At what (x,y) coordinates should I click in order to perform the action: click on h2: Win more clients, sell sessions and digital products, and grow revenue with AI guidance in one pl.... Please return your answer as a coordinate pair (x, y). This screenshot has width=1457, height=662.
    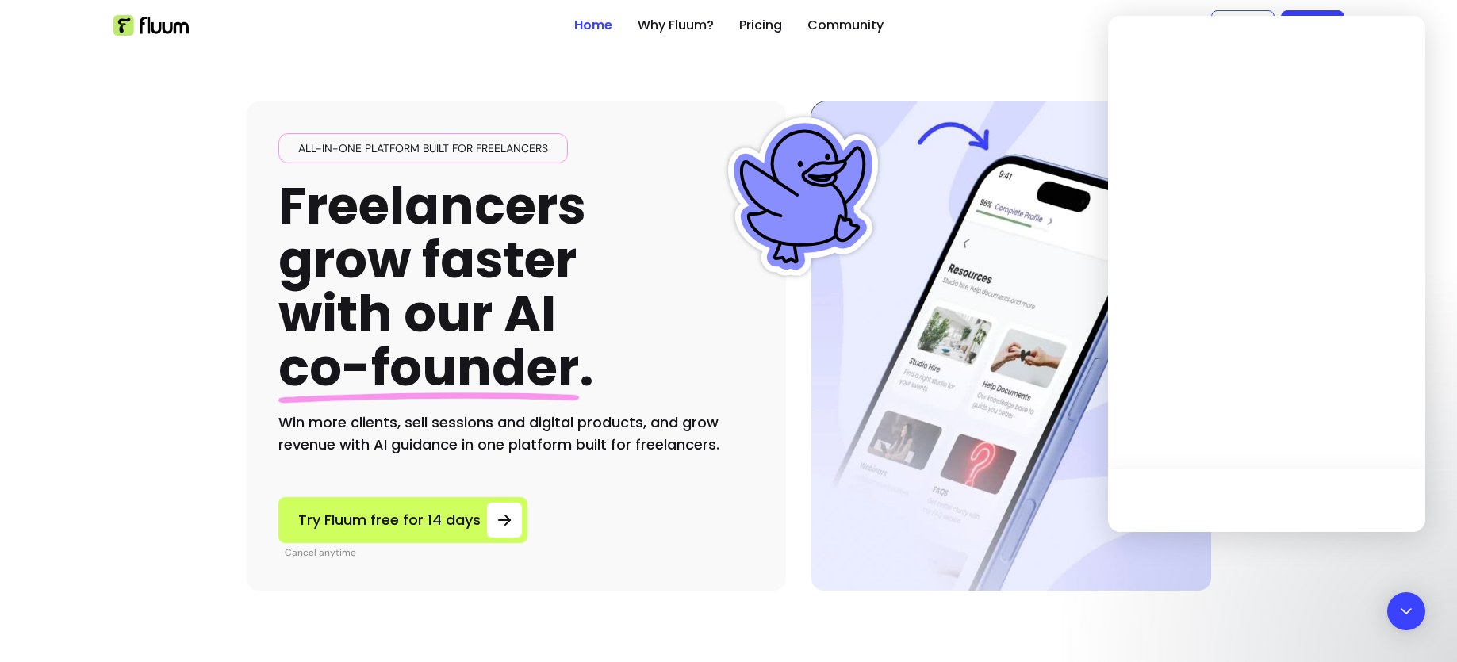
    Looking at the image, I should click on (516, 434).